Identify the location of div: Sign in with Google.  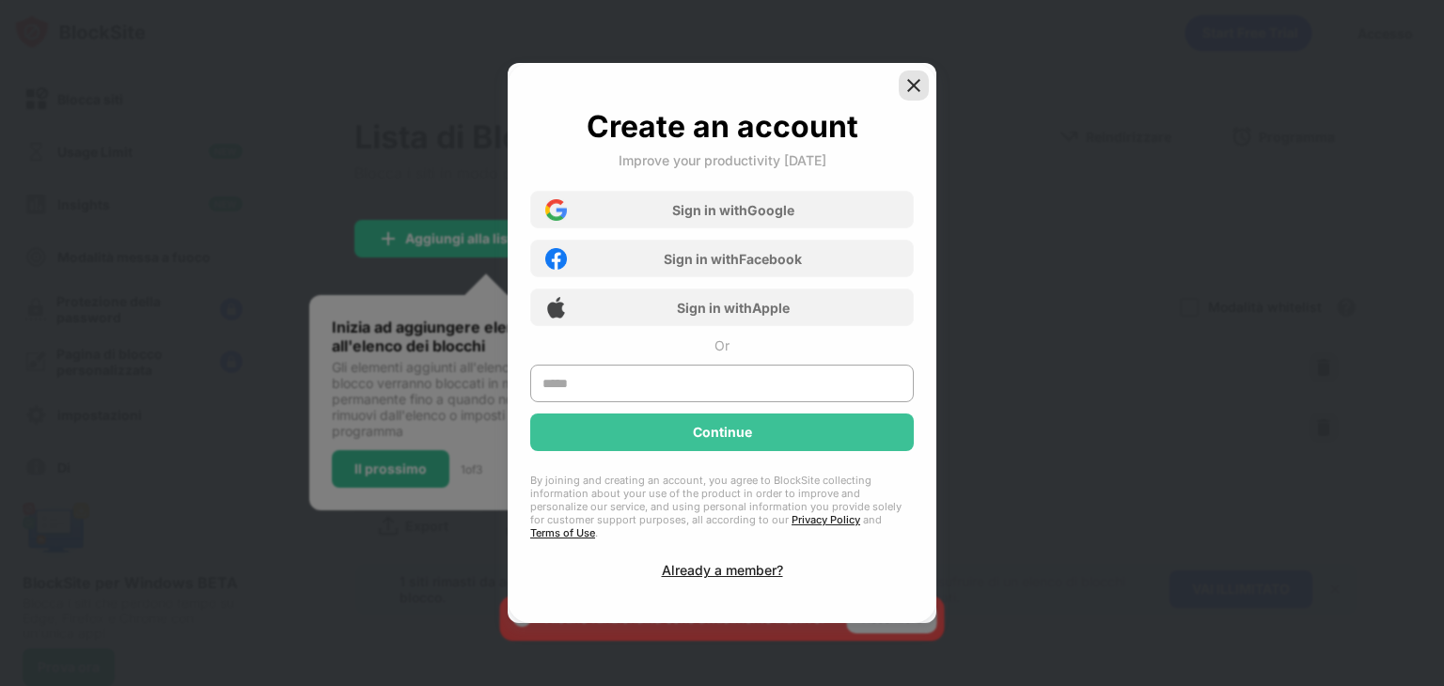
(733, 210).